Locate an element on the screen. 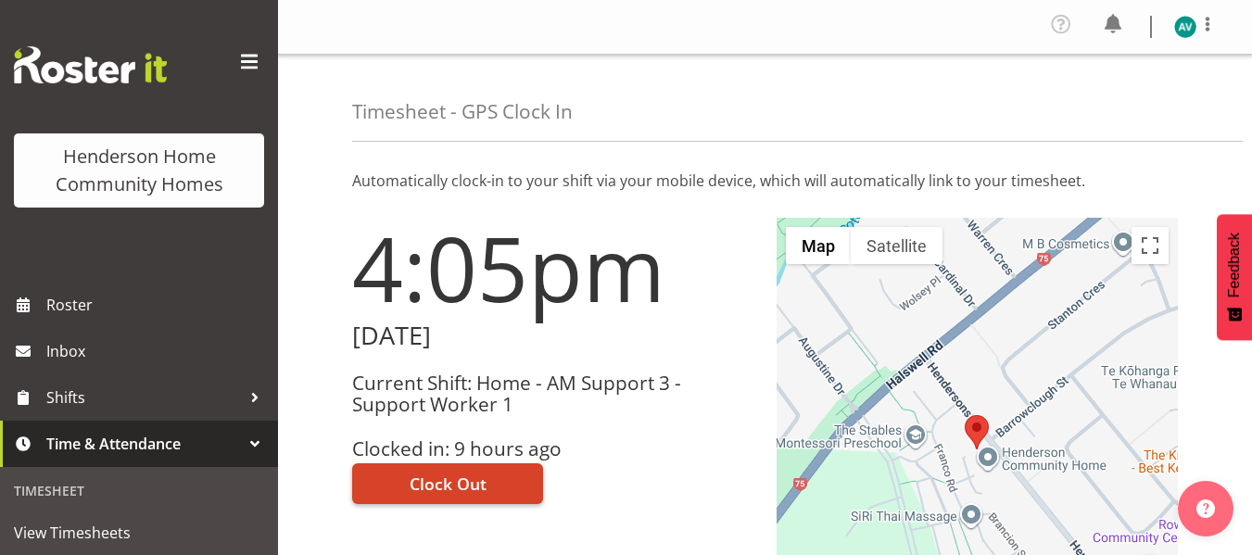  h4: Timesheet - GPS Clock In is located at coordinates (462, 111).